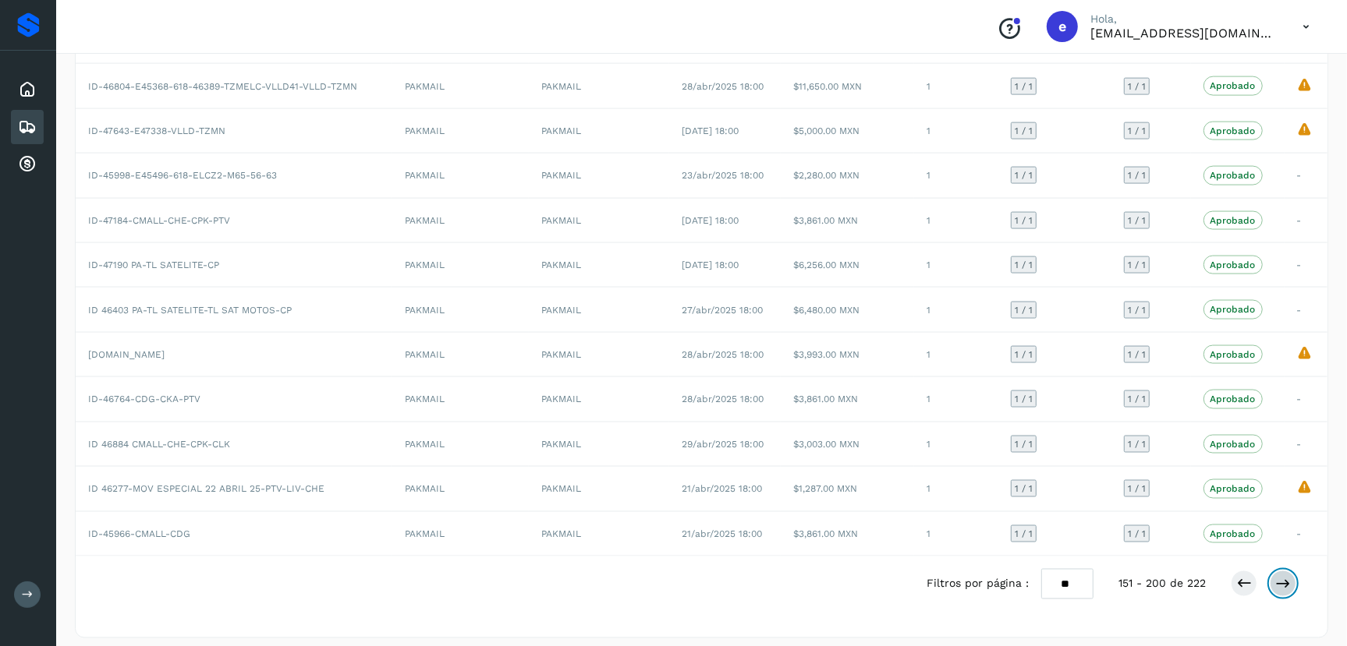  What do you see at coordinates (721, 534) in the screenshot?
I see `span: 21/abr/2025 18:00` at bounding box center [721, 534].